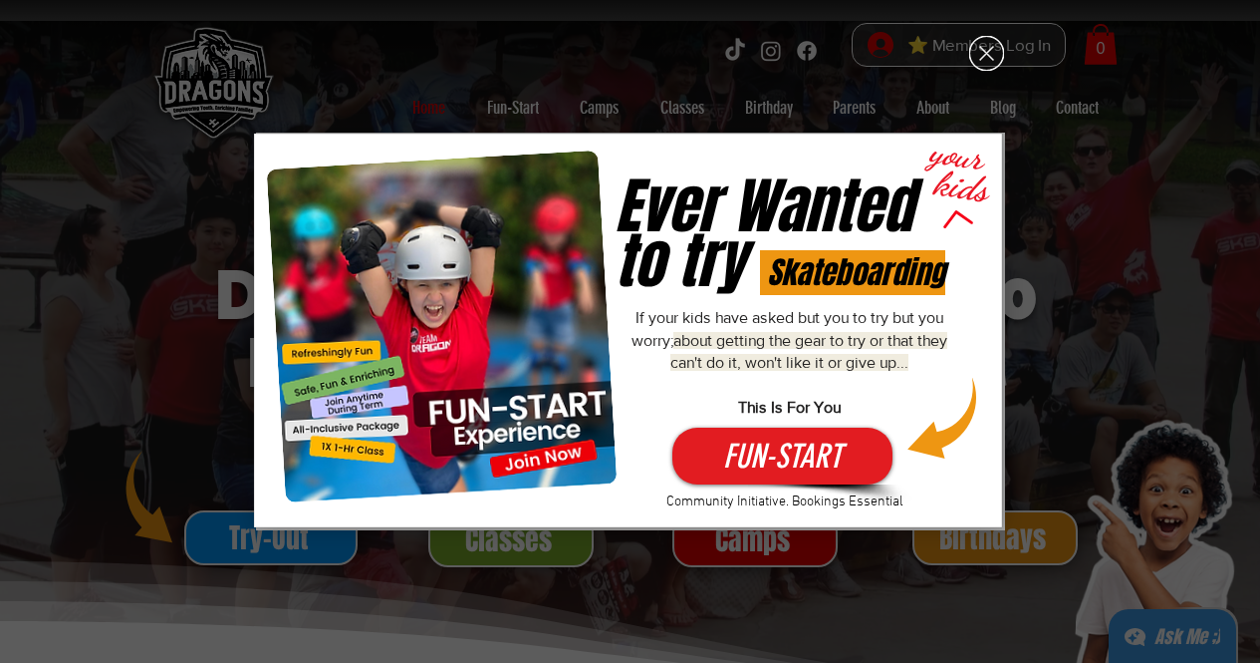 This screenshot has width=1260, height=663. I want to click on span: Ever Wanted to try, so click(763, 234).